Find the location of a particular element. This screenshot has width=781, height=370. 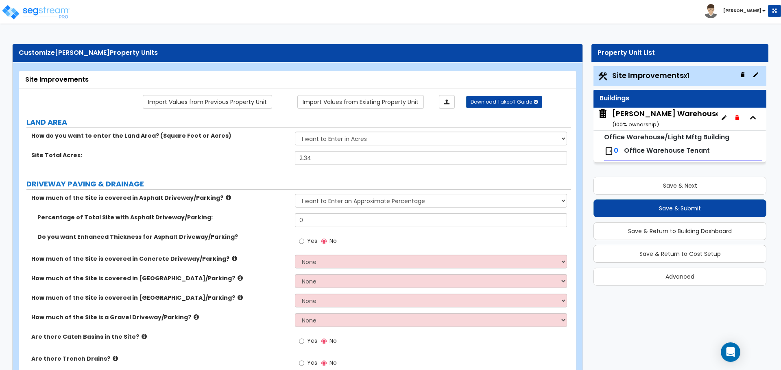

button: Save & Next is located at coordinates (680, 186).